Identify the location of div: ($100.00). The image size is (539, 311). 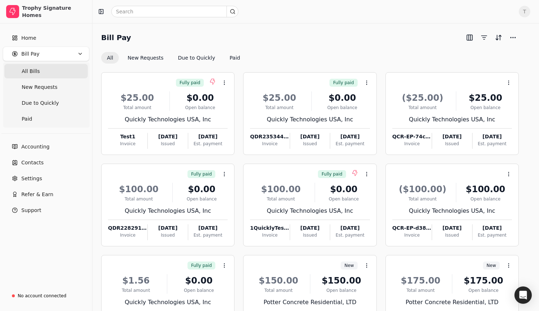
(422, 189).